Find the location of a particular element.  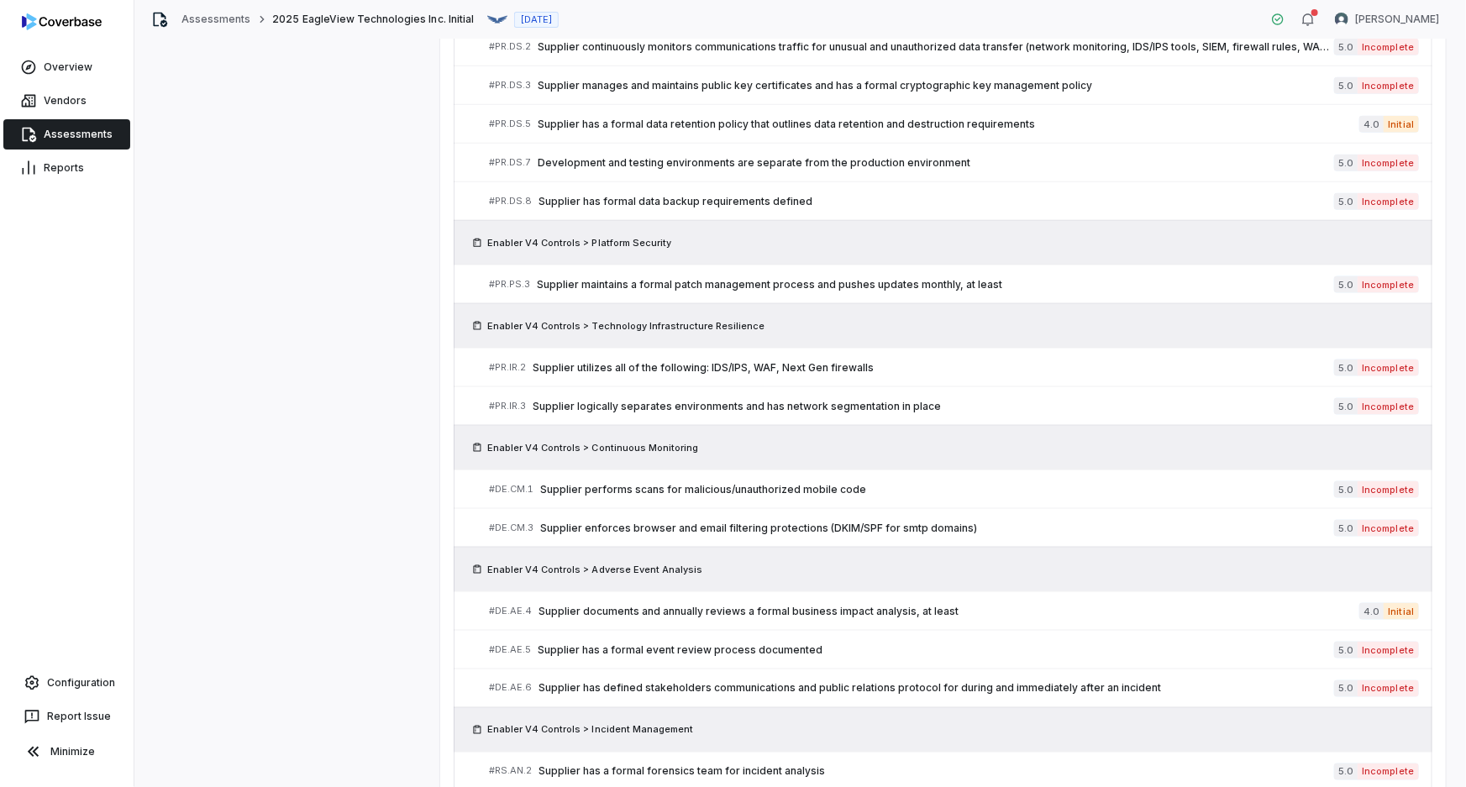

span: 2025 EagleView Technologies Inc. Initial is located at coordinates (373, 19).